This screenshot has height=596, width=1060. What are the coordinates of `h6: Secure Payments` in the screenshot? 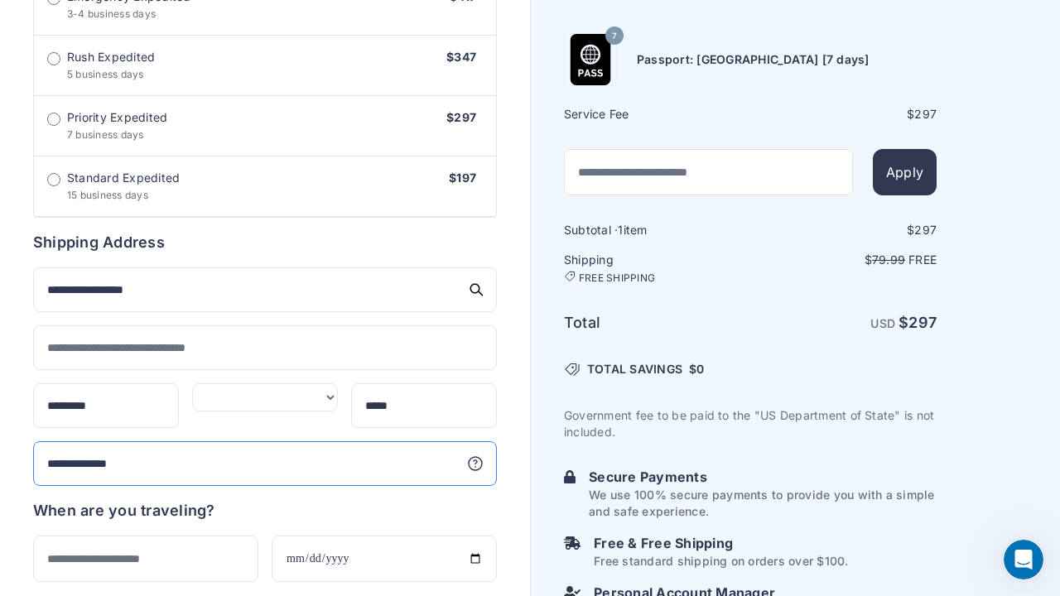 It's located at (763, 477).